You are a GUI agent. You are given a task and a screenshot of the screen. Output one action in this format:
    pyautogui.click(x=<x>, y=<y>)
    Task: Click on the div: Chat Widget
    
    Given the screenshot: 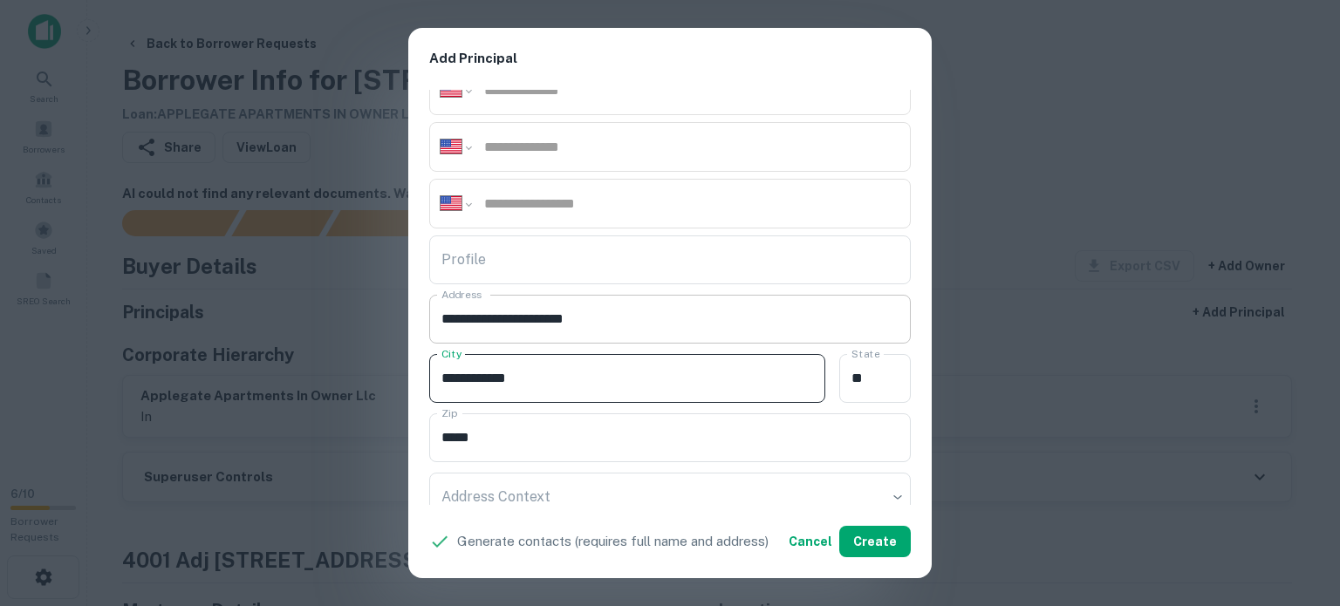 What is the action you would take?
    pyautogui.click(x=1297, y=509)
    